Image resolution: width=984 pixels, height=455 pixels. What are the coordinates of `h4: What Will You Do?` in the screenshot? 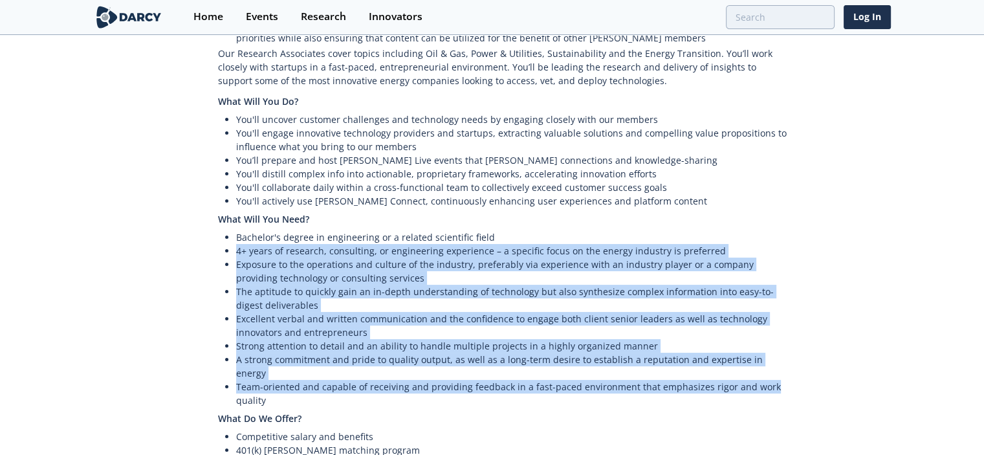 It's located at (505, 101).